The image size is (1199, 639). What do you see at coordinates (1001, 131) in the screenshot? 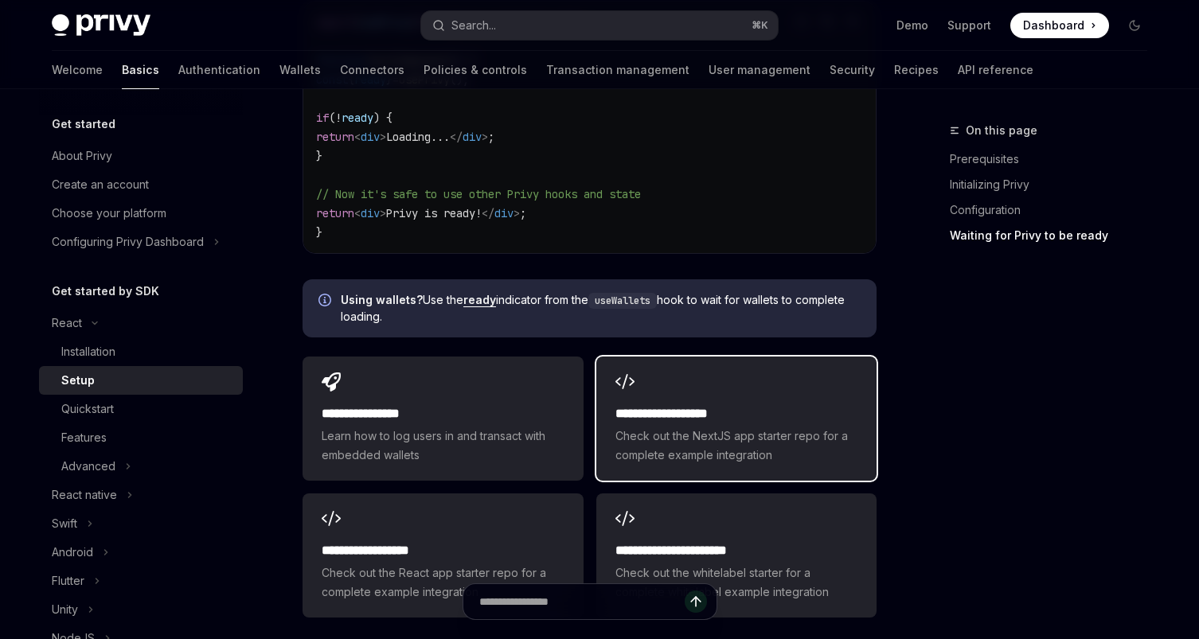
I see `span: On this page` at bounding box center [1001, 131].